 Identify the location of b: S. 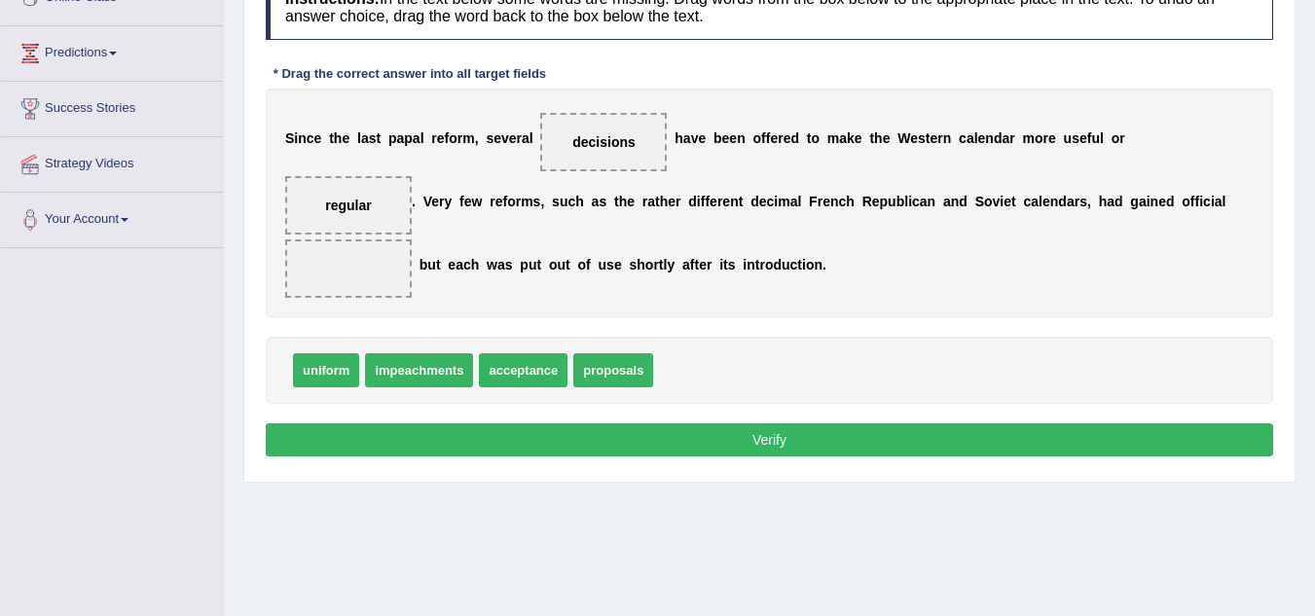
(289, 138).